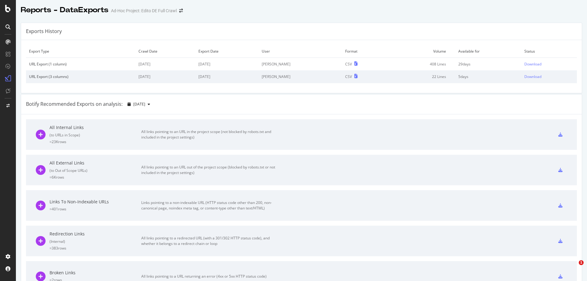  What do you see at coordinates (95, 234) in the screenshot?
I see `div: Redirection Links` at bounding box center [95, 234].